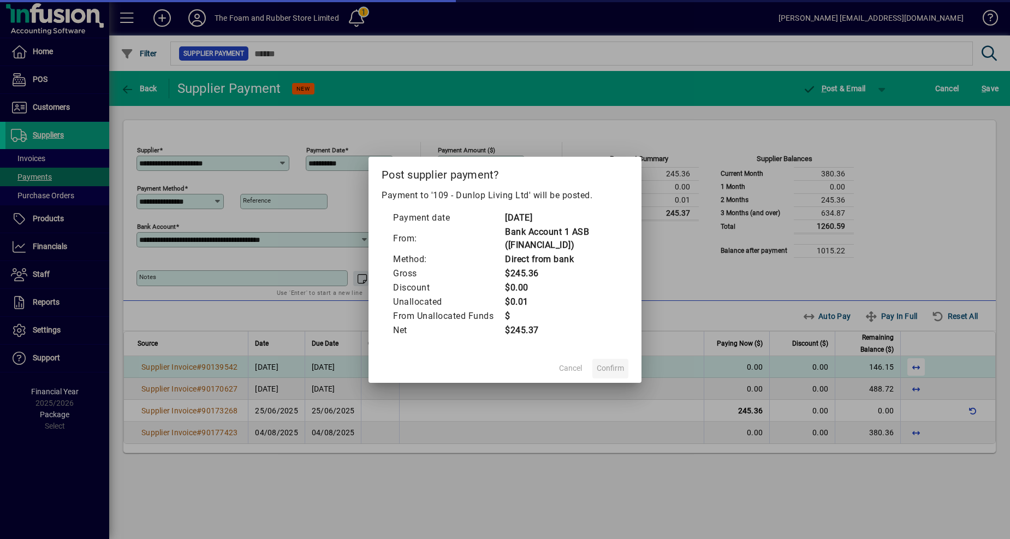  I want to click on td: Net, so click(448, 330).